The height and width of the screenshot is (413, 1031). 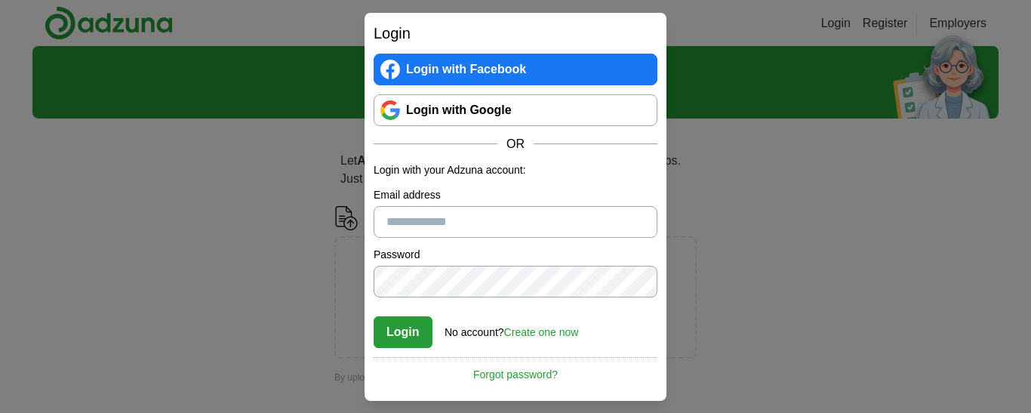 I want to click on a: Login with Google, so click(x=515, y=110).